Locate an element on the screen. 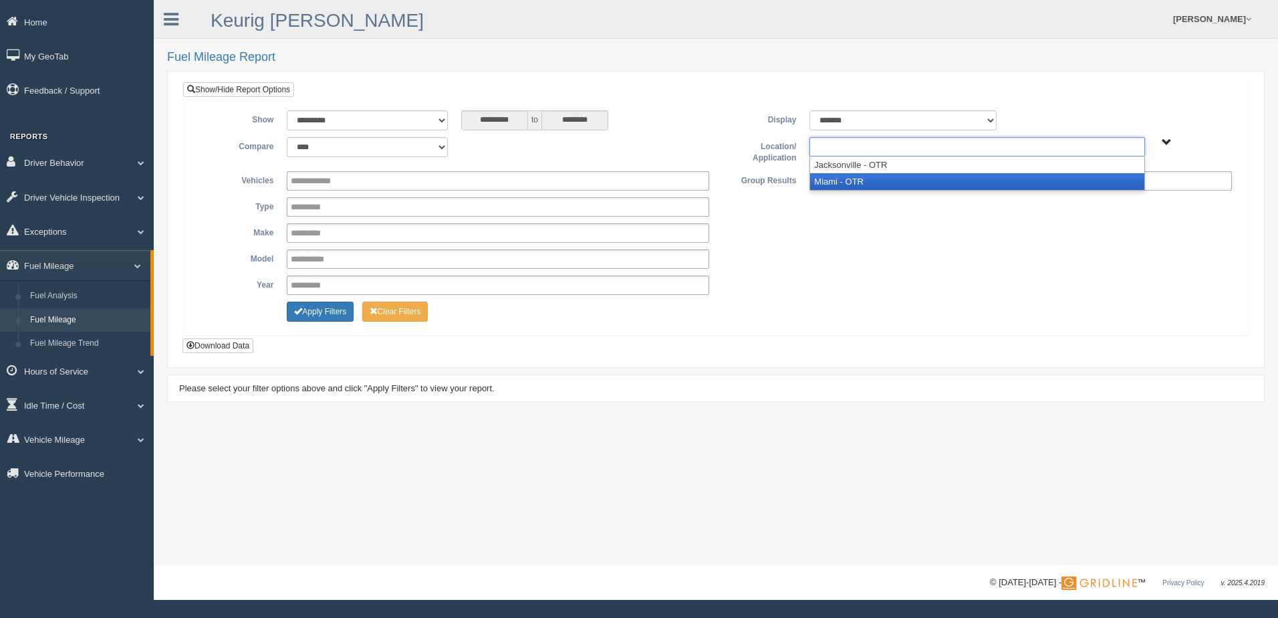  span: v. 2025.4.2019 is located at coordinates (1243, 582).